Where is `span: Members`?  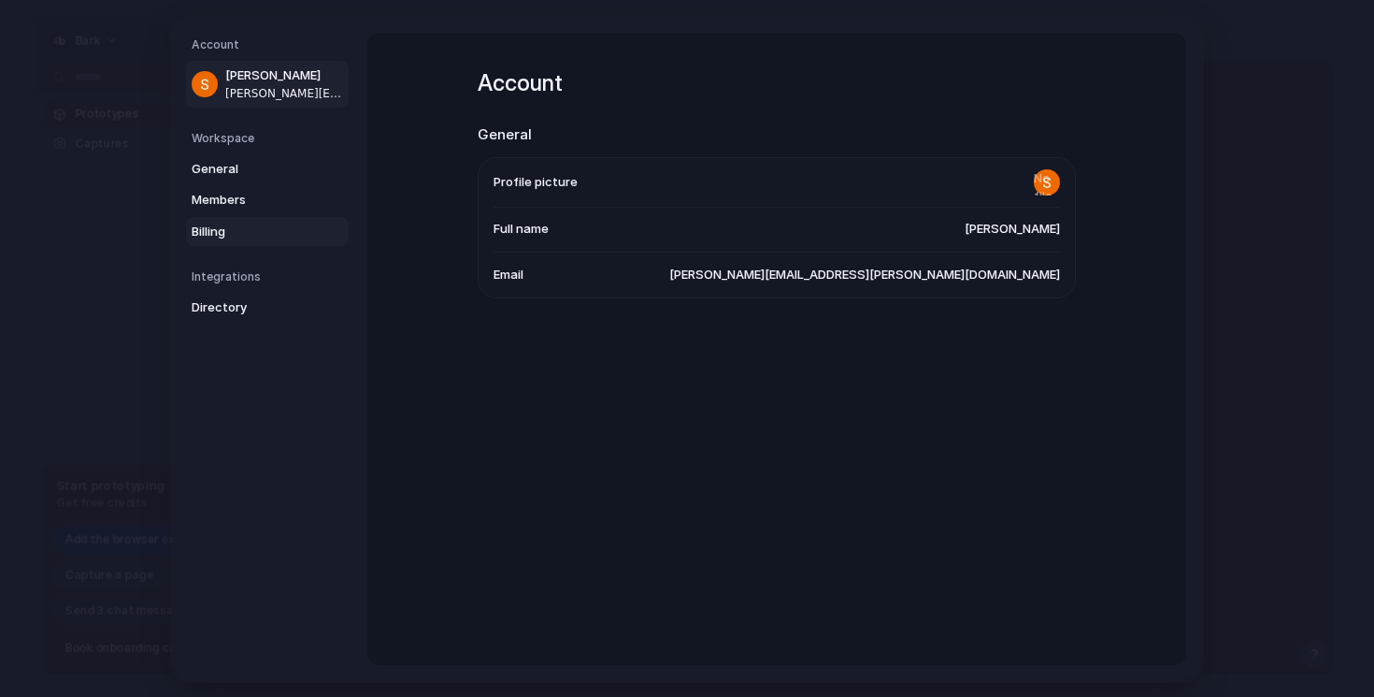
span: Members is located at coordinates (251, 200).